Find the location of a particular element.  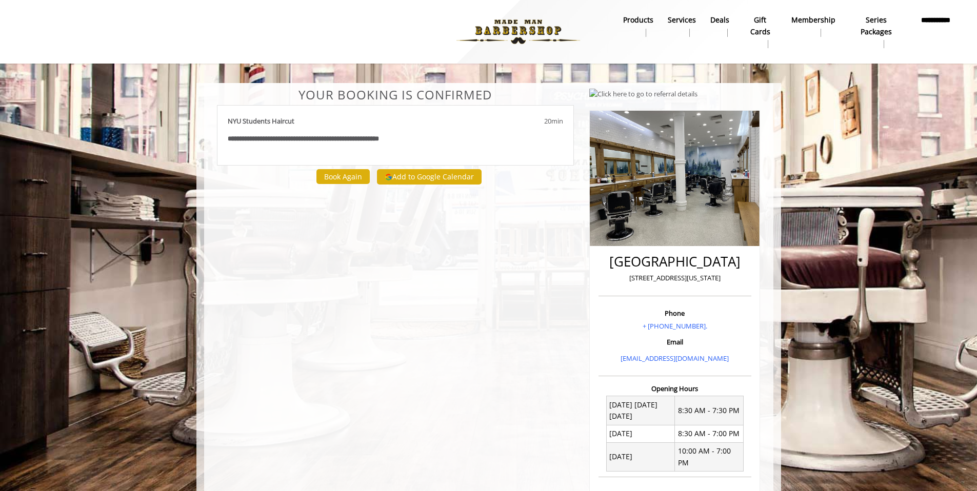

center: Your Booking is confirmed is located at coordinates (395, 95).